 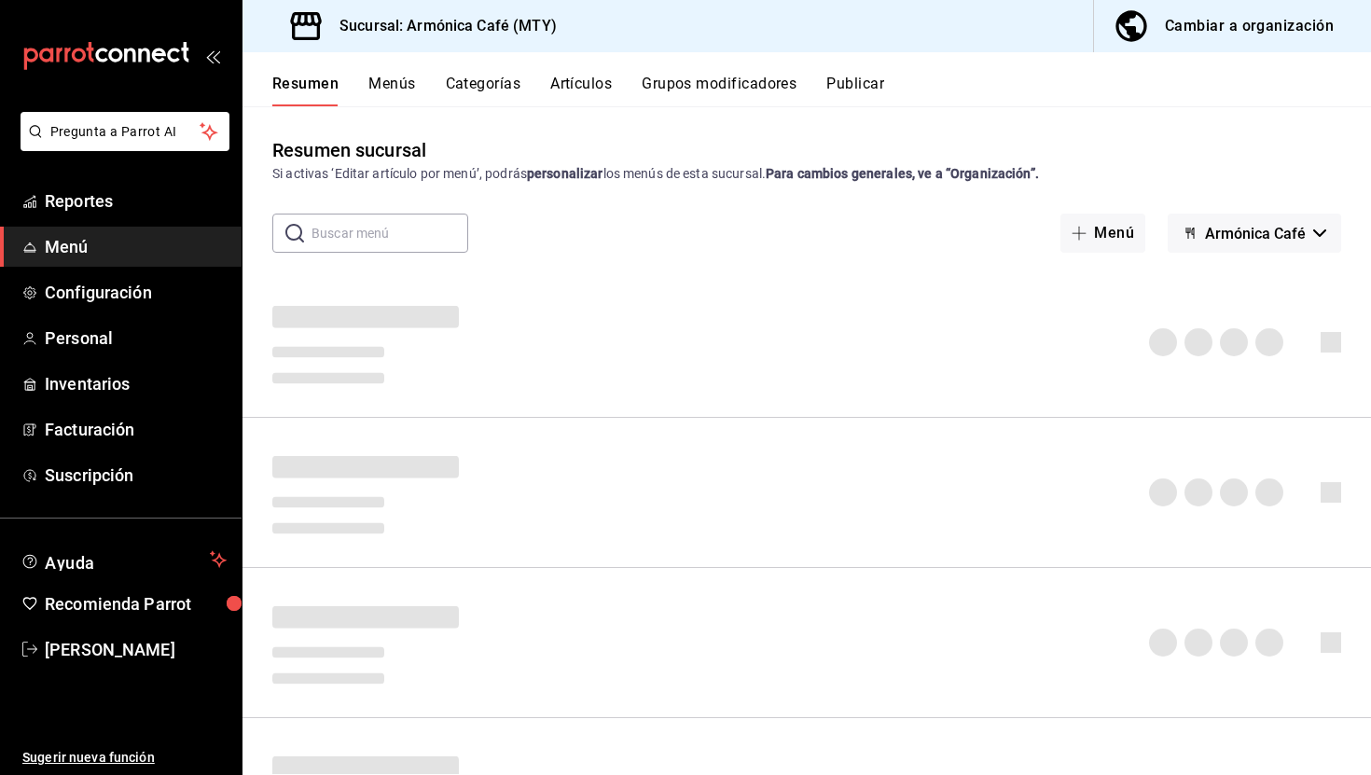 What do you see at coordinates (123, 559) in the screenshot?
I see `span: Ayuda` at bounding box center [123, 559].